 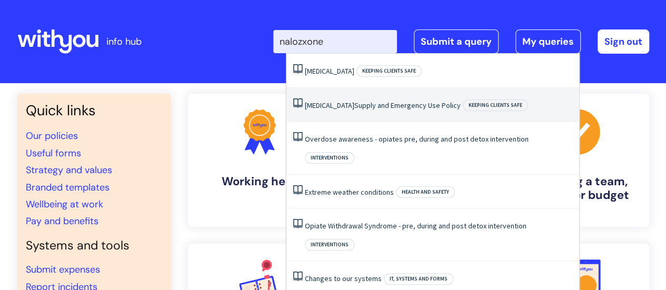 What do you see at coordinates (426, 192) in the screenshot?
I see `span: Health and safety` at bounding box center [426, 192].